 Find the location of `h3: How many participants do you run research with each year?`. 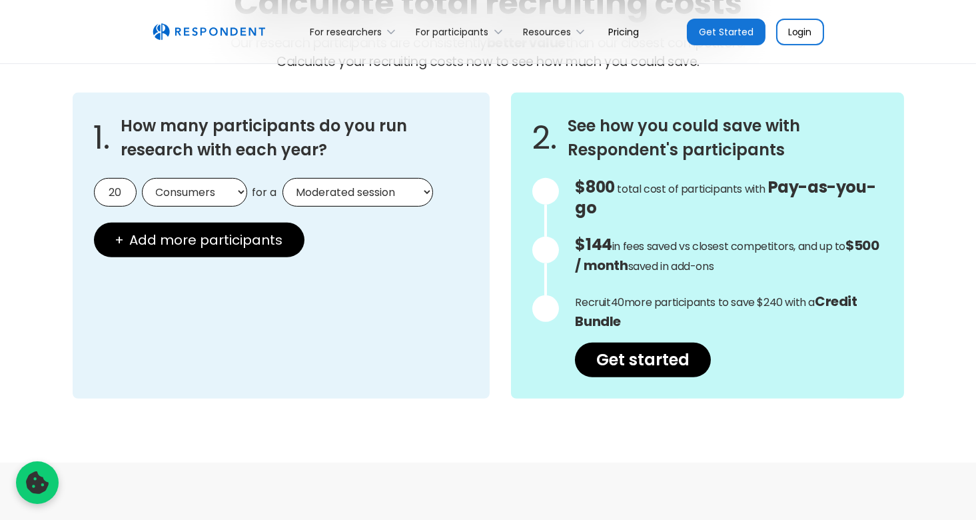

h3: How many participants do you run research with each year? is located at coordinates (295, 138).